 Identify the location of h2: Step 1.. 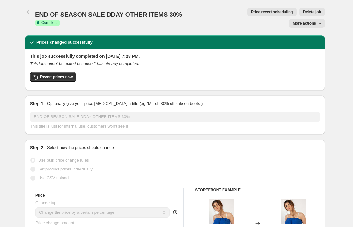
(37, 103).